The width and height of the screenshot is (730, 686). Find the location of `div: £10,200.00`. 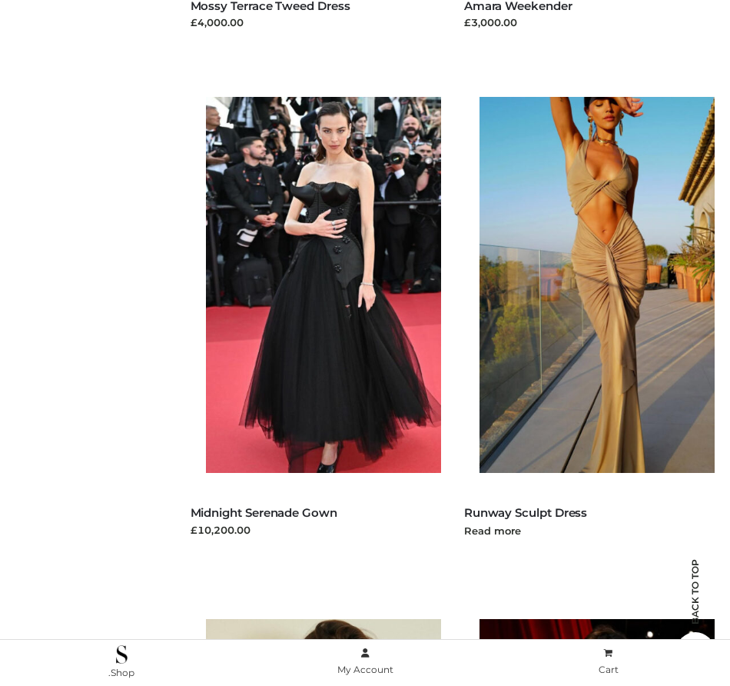

div: £10,200.00 is located at coordinates (316, 530).